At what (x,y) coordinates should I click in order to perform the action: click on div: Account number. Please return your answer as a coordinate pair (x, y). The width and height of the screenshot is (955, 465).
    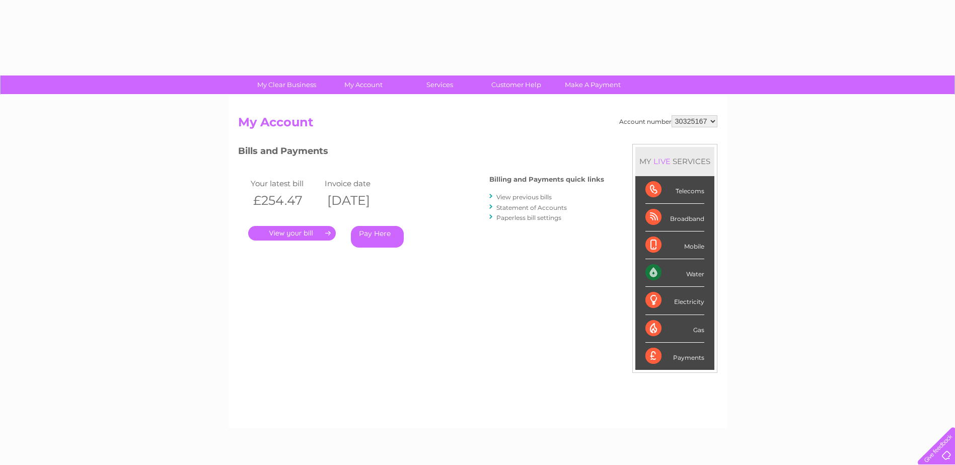
    Looking at the image, I should click on (668, 121).